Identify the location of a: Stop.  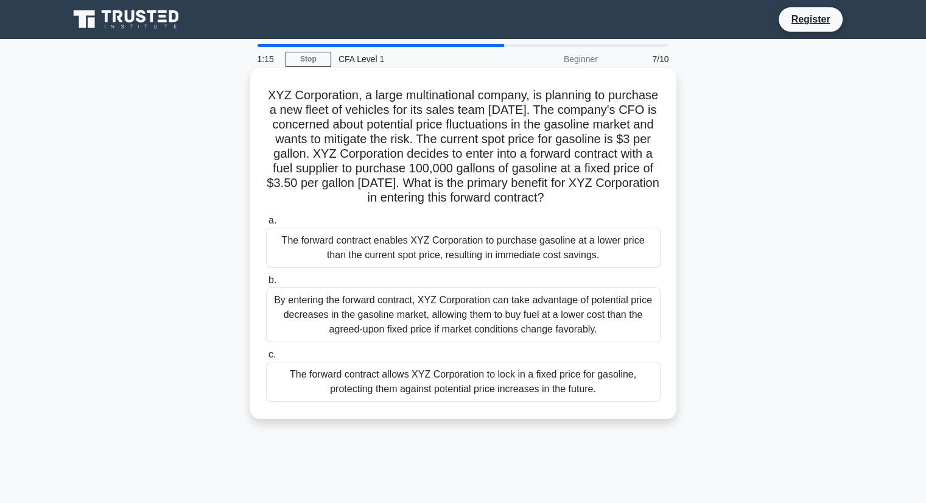
(308, 59).